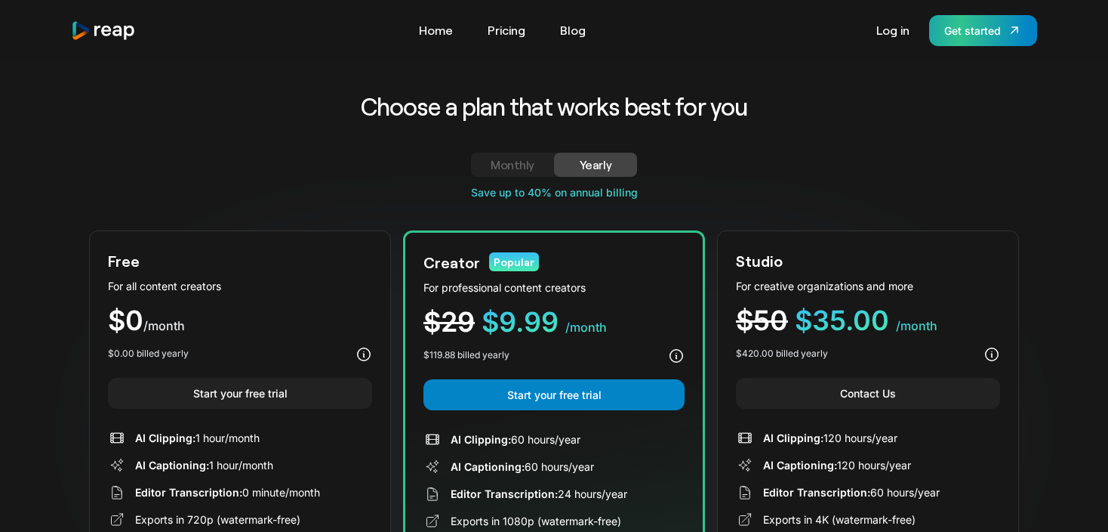  I want to click on div: $420.00 billed yearly, so click(782, 353).